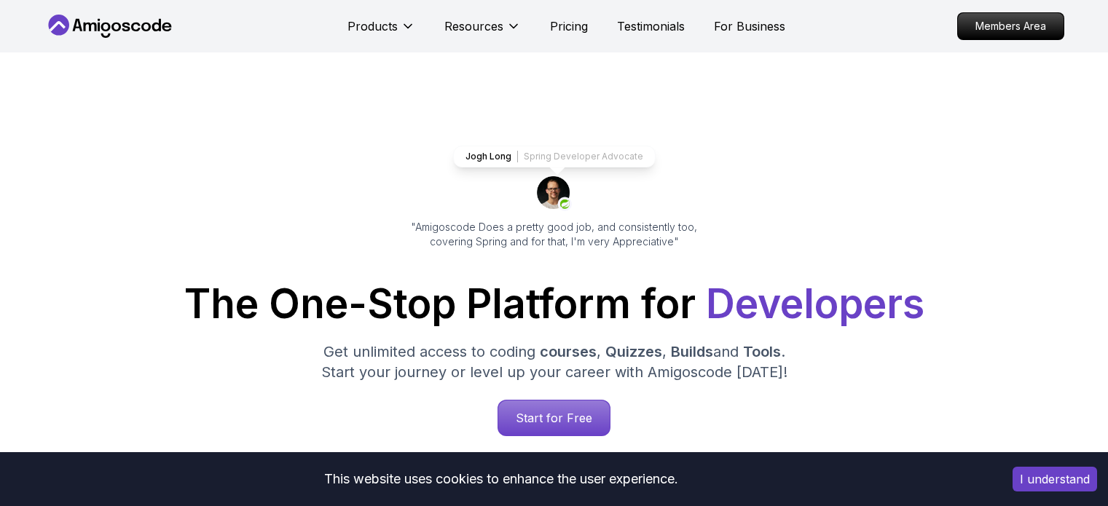 The width and height of the screenshot is (1108, 506). What do you see at coordinates (749, 26) in the screenshot?
I see `p: For Business` at bounding box center [749, 26].